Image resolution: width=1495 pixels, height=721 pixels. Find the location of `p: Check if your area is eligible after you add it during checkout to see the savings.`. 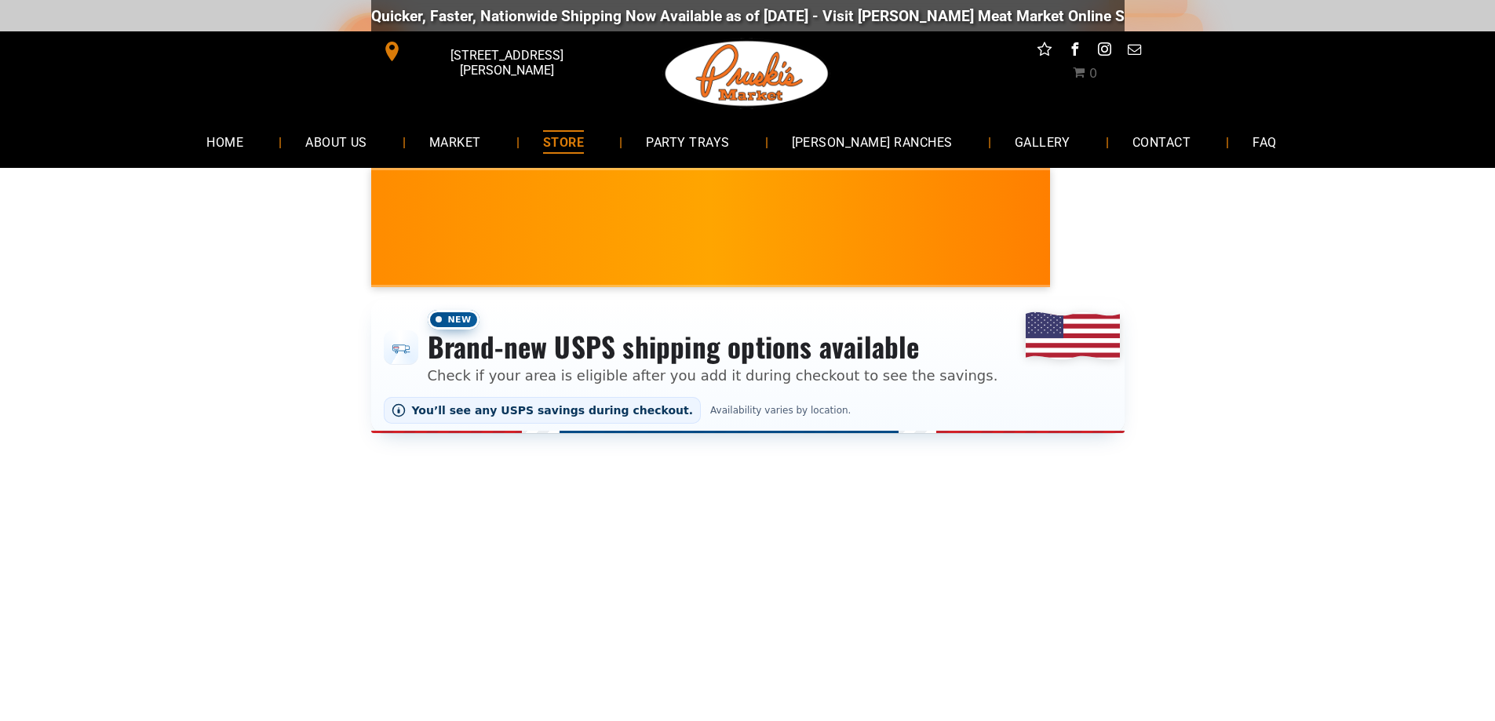

p: Check if your area is eligible after you add it during checkout to see the savings. is located at coordinates (713, 375).